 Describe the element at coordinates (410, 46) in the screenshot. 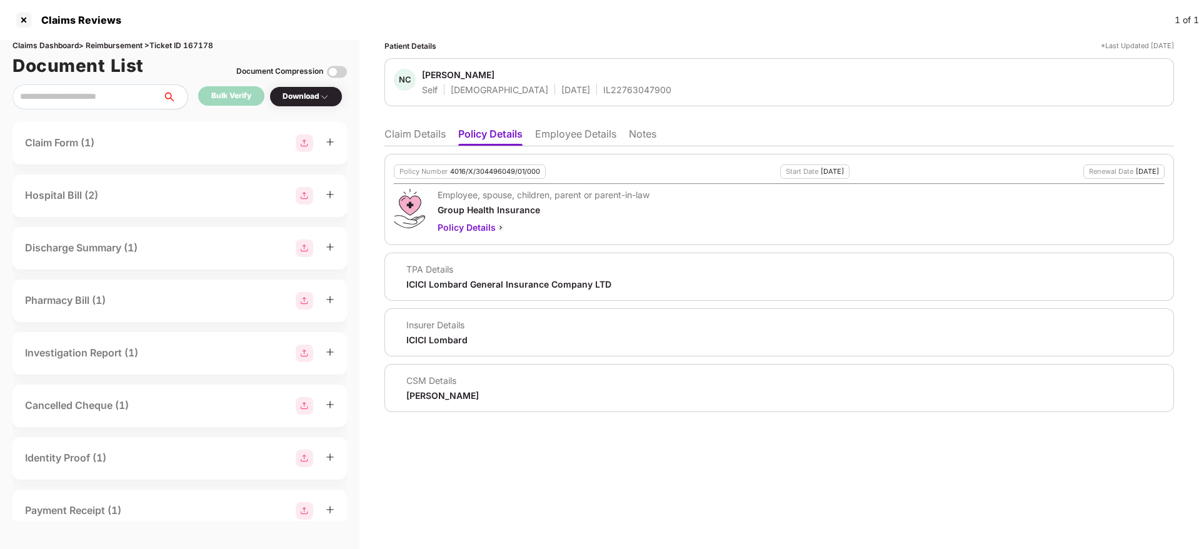

I see `div: Patient Details` at that location.